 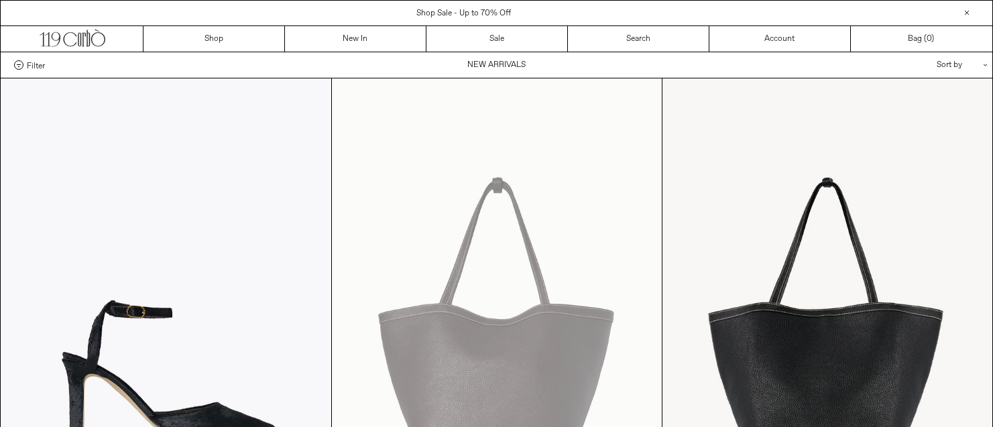 What do you see at coordinates (36, 65) in the screenshot?
I see `span: Filter` at bounding box center [36, 65].